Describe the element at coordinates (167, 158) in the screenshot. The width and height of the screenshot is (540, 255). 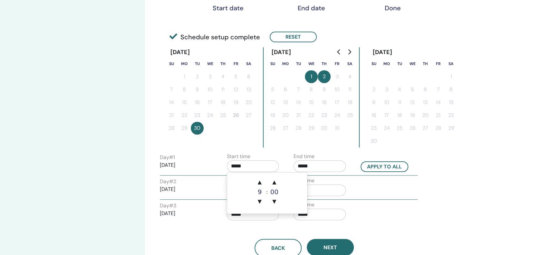
I see `label: Day # 1` at that location.